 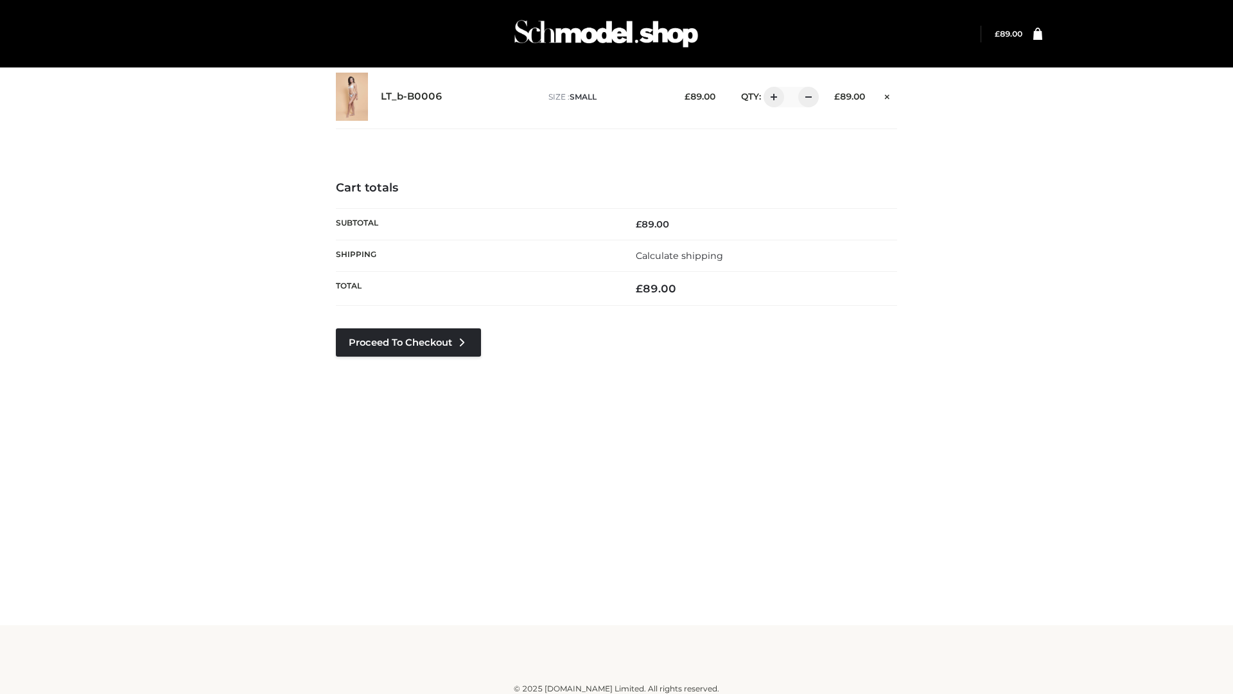 I want to click on p: size :, so click(x=606, y=97).